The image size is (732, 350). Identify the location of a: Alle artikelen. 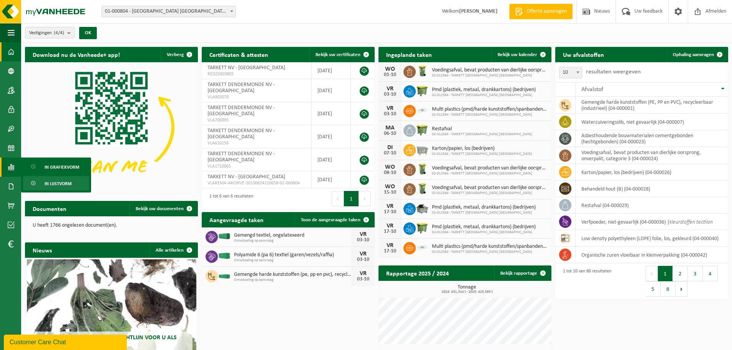
(173, 250).